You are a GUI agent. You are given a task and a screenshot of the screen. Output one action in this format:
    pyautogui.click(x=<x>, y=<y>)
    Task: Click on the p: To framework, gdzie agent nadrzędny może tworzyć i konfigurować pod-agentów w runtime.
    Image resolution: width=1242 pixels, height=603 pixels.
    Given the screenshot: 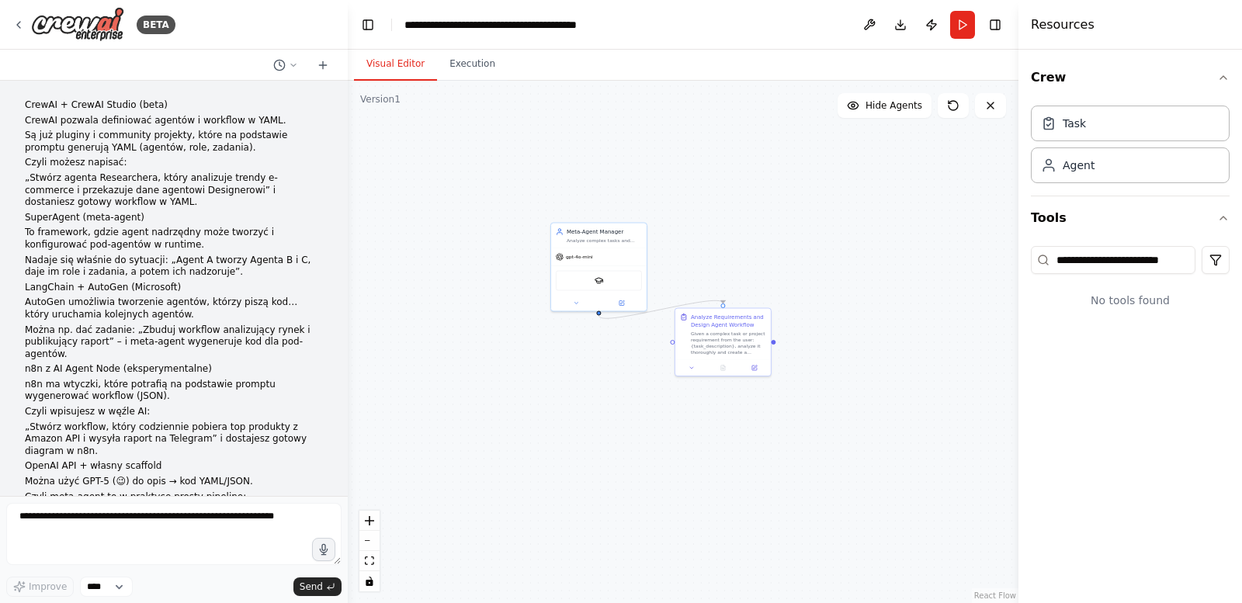 What is the action you would take?
    pyautogui.click(x=174, y=238)
    